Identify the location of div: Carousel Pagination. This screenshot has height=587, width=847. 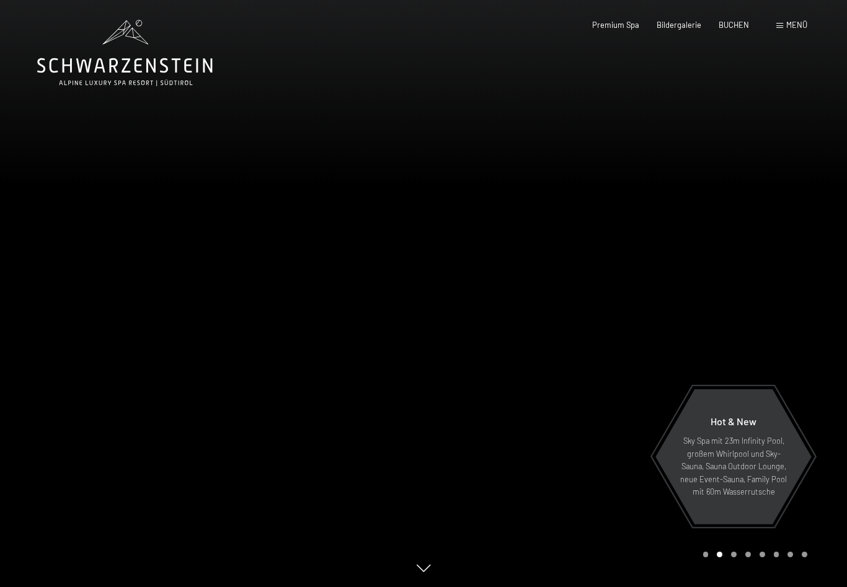
(752, 554).